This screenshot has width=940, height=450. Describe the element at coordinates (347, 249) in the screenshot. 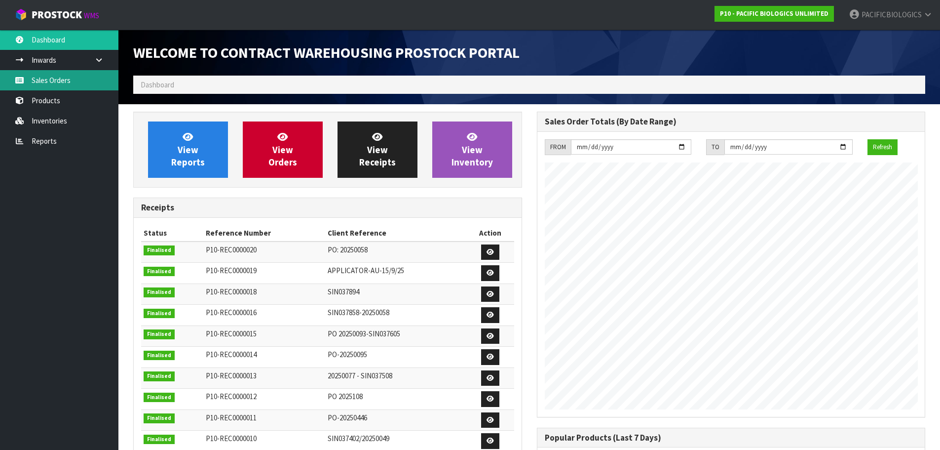

I see `span: PO: 20250058` at that location.